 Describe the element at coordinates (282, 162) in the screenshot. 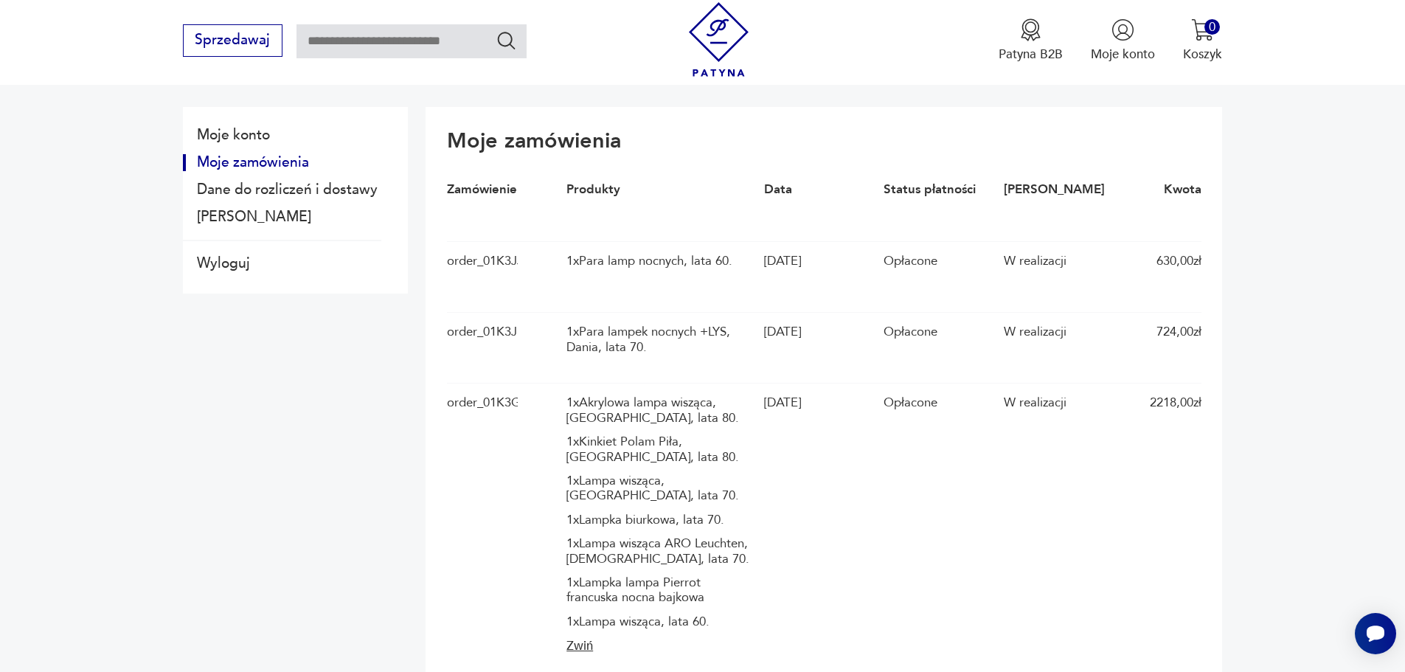

I see `button: Moje zamówienia` at that location.